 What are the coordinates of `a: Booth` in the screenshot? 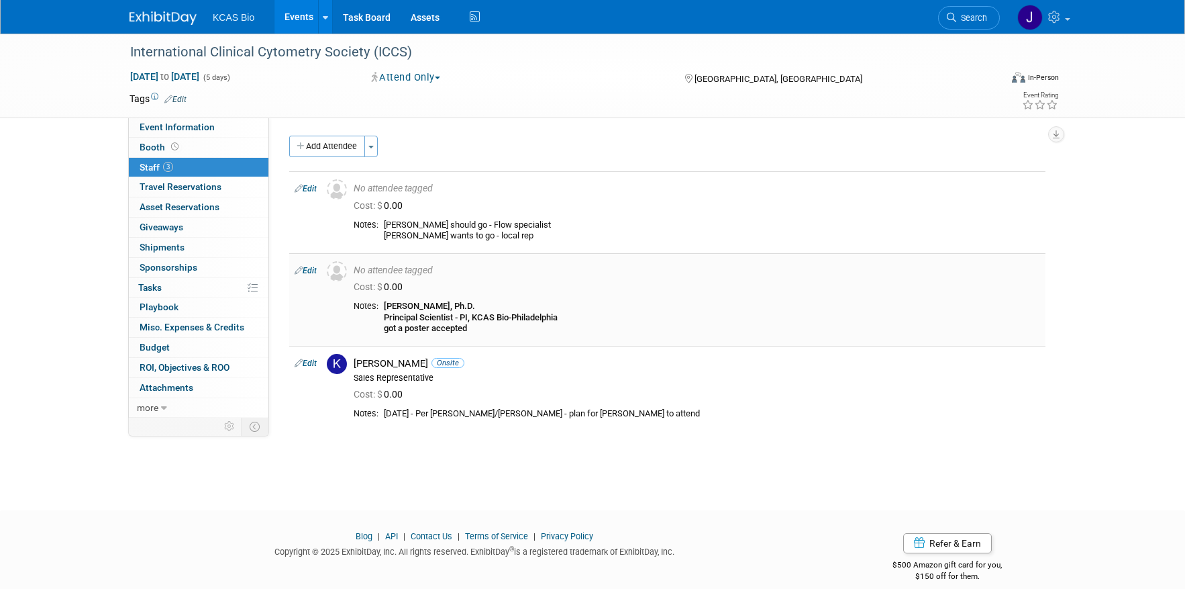 It's located at (199, 147).